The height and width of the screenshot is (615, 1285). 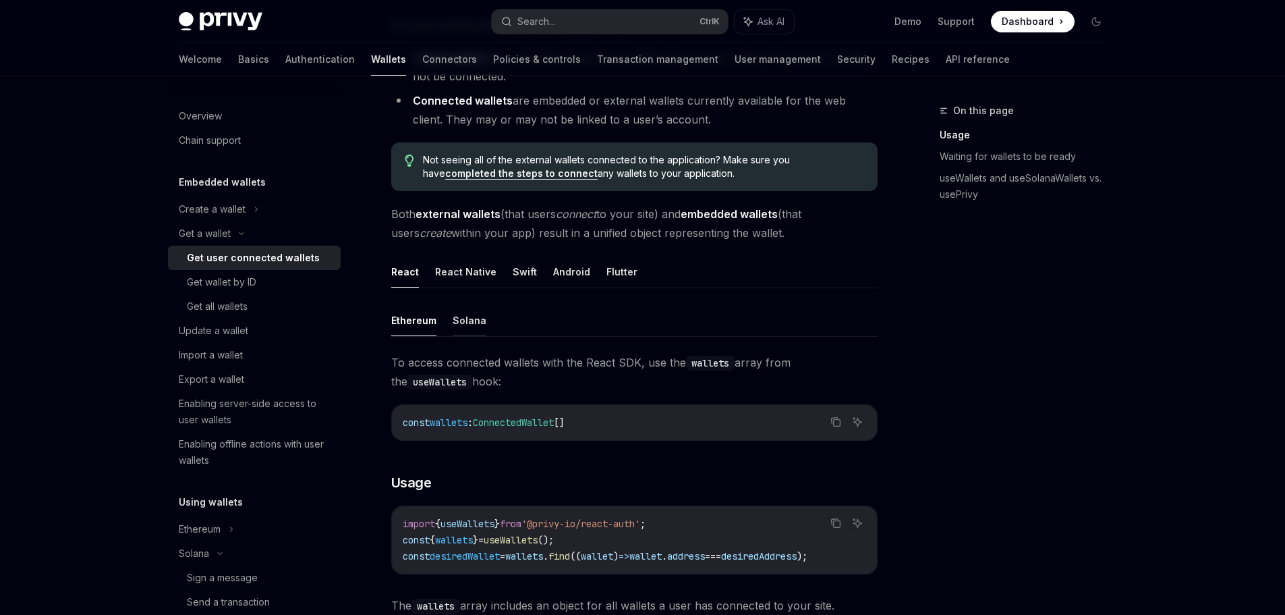 I want to click on em: connect, so click(x=576, y=214).